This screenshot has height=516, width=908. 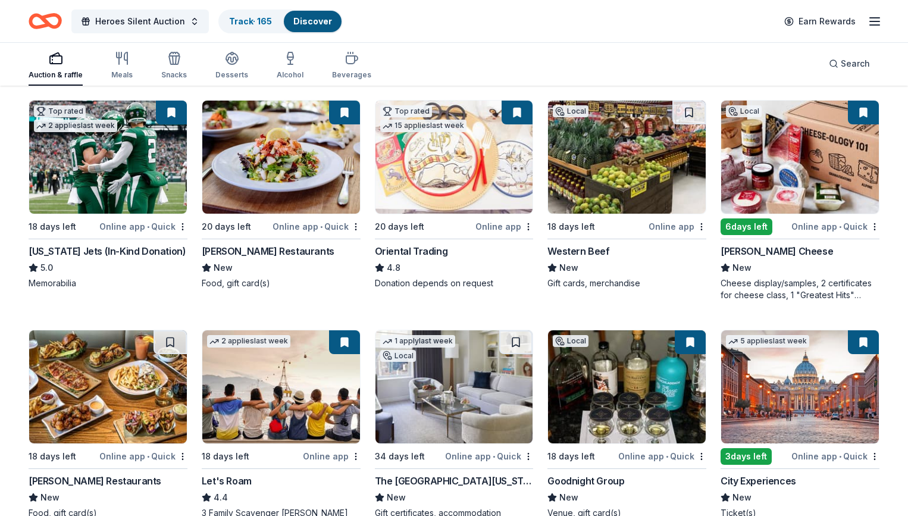 I want to click on img: Image for City Experiences, so click(x=800, y=387).